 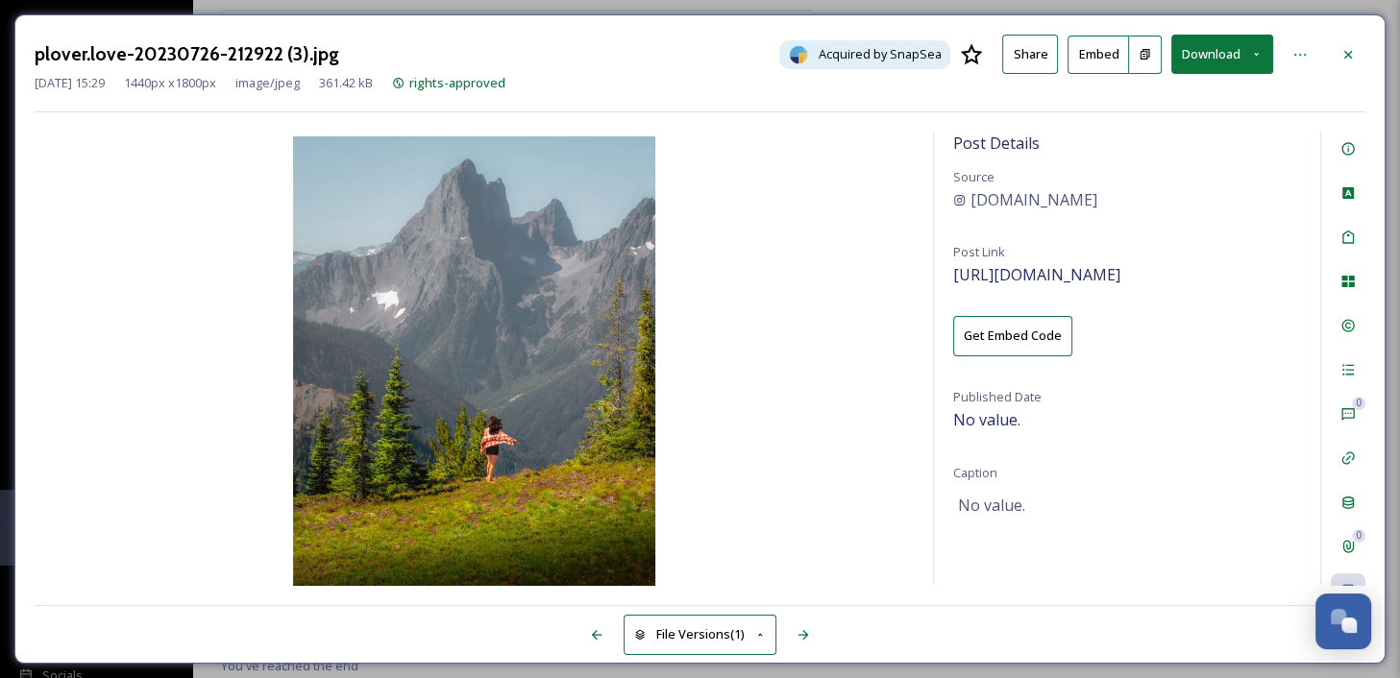 What do you see at coordinates (997, 143) in the screenshot?
I see `span: Post Details` at bounding box center [997, 143].